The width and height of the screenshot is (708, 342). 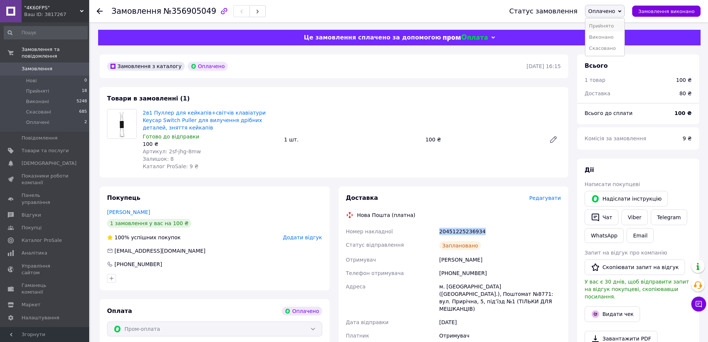 What do you see at coordinates (375, 273) in the screenshot?
I see `span: Телефон отримувача` at bounding box center [375, 273].